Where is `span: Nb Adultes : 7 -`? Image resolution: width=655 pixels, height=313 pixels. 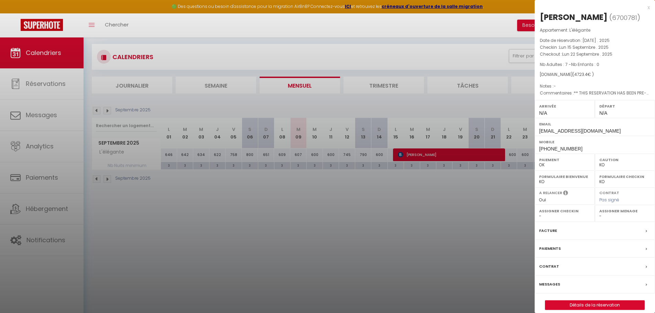
span: Nb Adultes : 7 - is located at coordinates (570, 64).